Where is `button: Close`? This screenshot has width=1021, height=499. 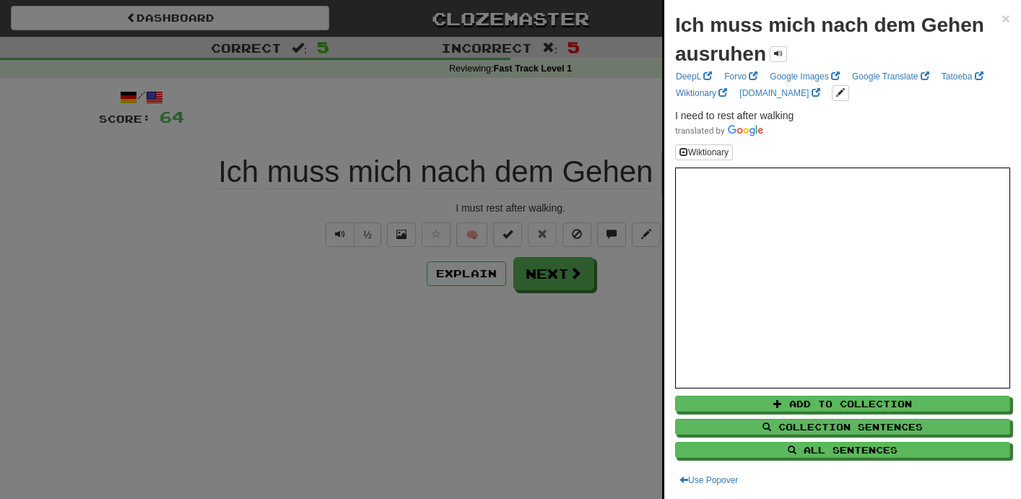
button: Close is located at coordinates (1006, 18).